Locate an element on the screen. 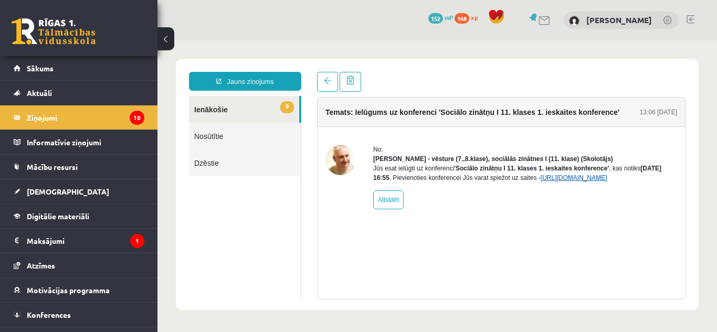 The width and height of the screenshot is (717, 332). span: Aktuāli is located at coordinates (39, 93).